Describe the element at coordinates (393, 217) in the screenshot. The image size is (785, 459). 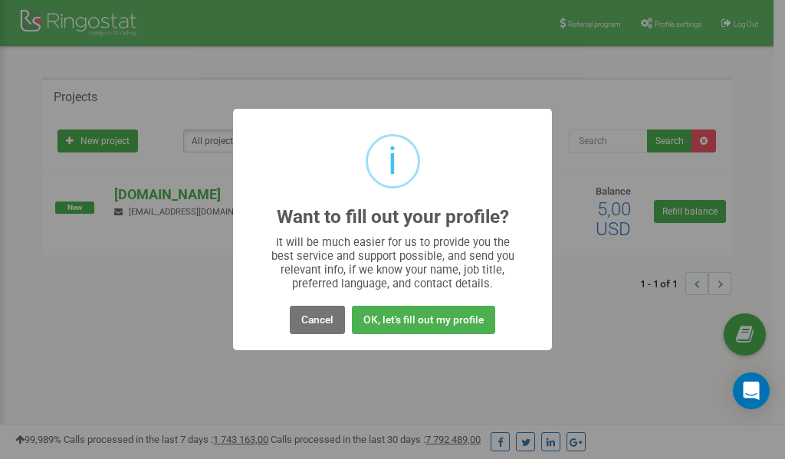
I see `h2: Want to fill out your profile?` at that location.